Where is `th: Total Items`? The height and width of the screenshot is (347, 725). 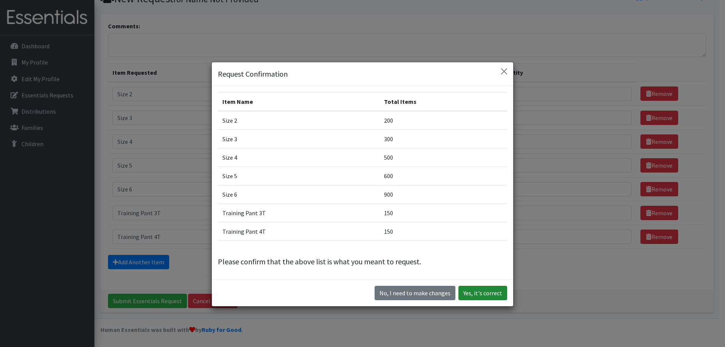 th: Total Items is located at coordinates (444, 102).